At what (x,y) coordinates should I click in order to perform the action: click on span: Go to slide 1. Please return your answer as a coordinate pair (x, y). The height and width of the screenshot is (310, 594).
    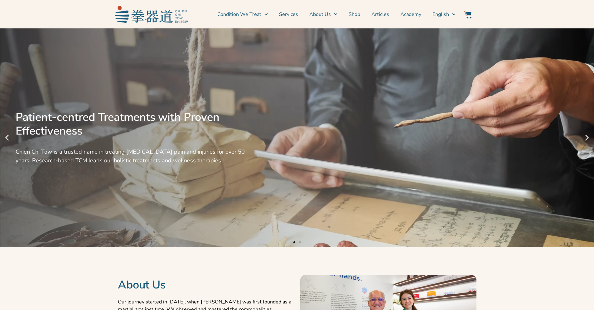
    Looking at the image, I should click on (294, 242).